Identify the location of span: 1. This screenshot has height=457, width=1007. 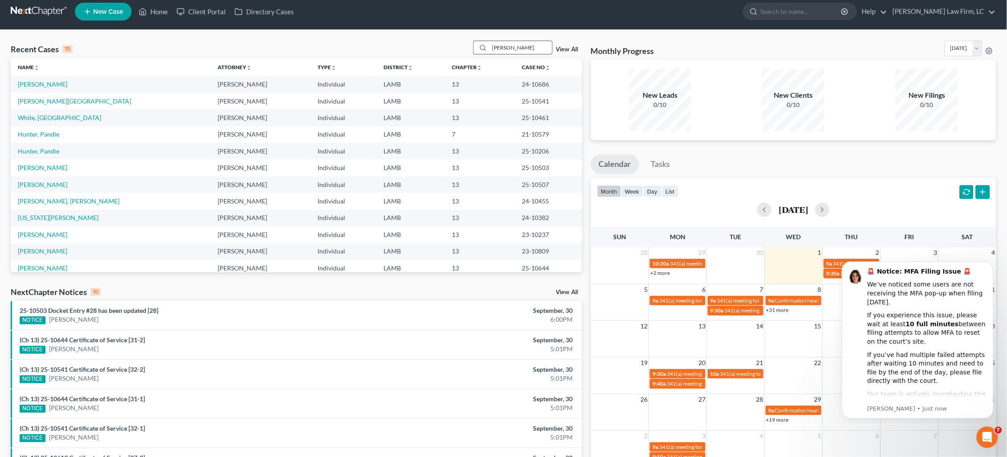
(819, 252).